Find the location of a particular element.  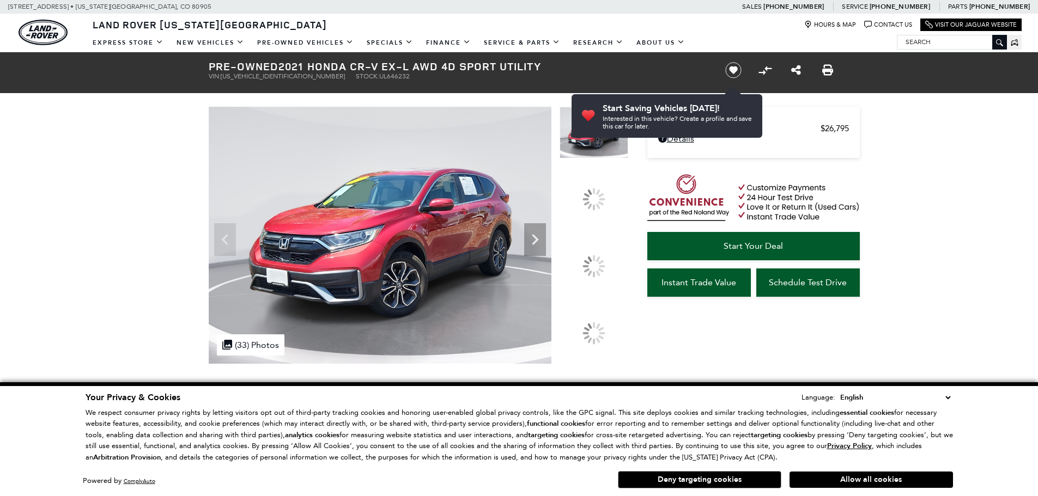

span: Retailer Selling Price is located at coordinates (739, 129).